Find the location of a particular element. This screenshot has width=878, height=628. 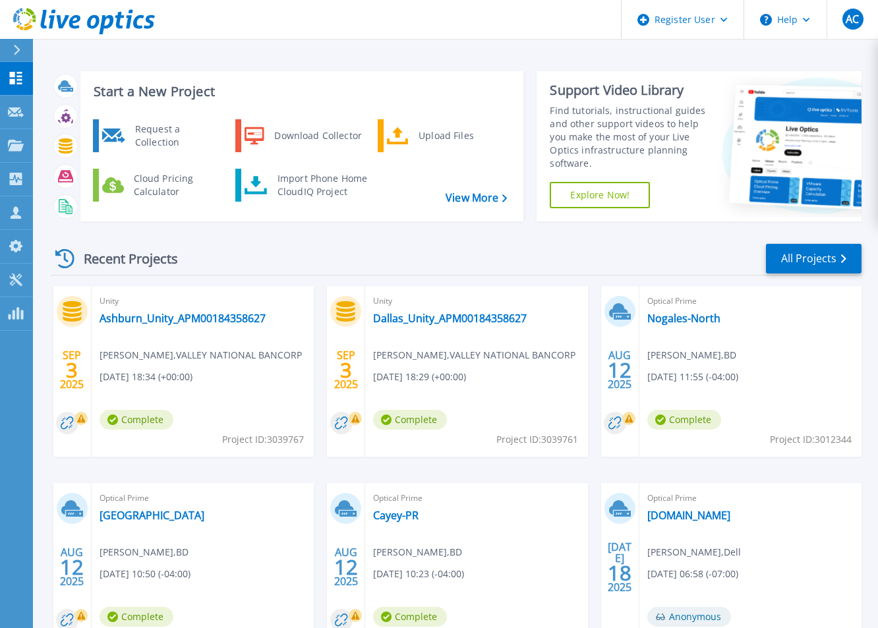

span: Project ID: 3039767 is located at coordinates (263, 440).